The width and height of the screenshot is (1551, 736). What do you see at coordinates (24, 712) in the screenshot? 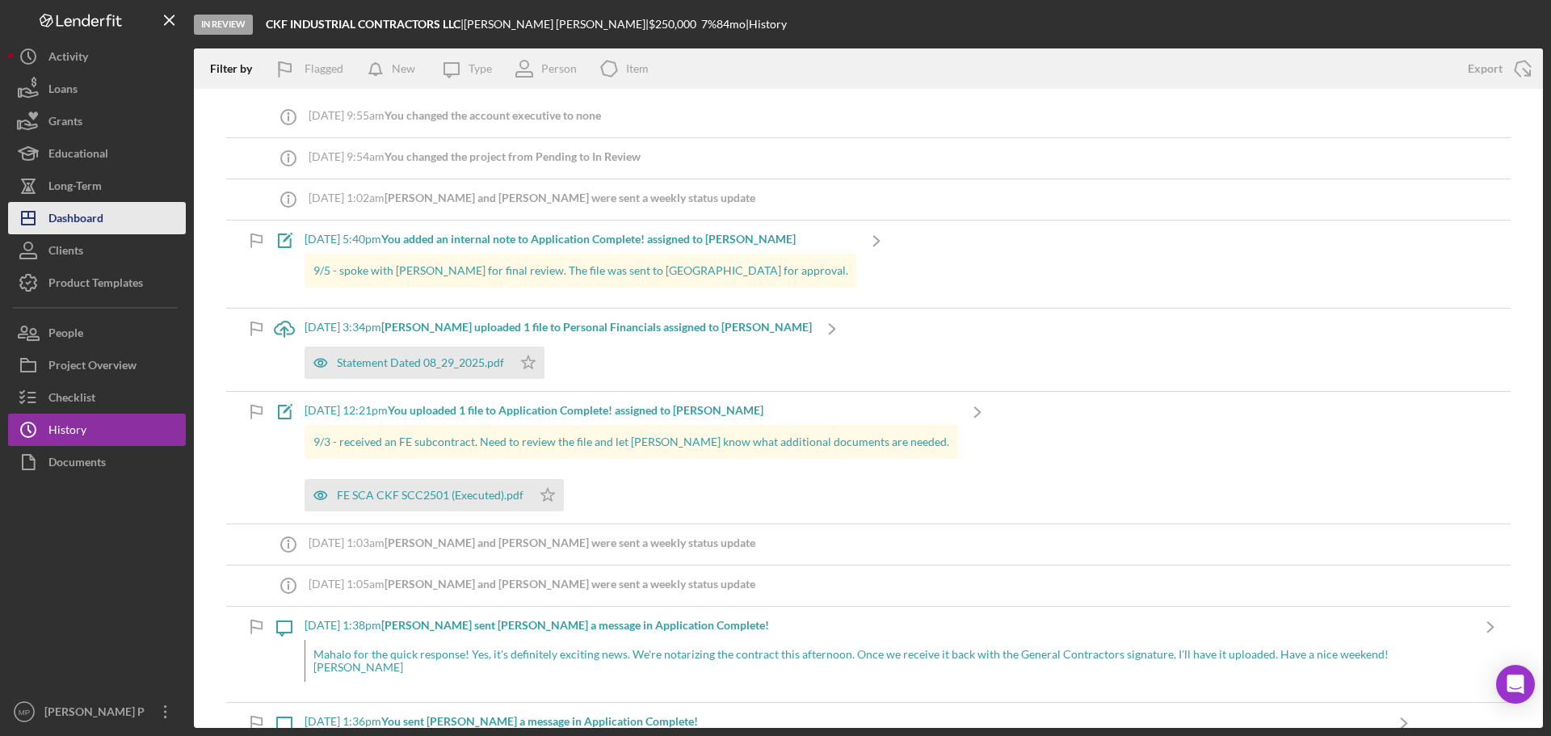
I see `text: MP` at bounding box center [24, 712].